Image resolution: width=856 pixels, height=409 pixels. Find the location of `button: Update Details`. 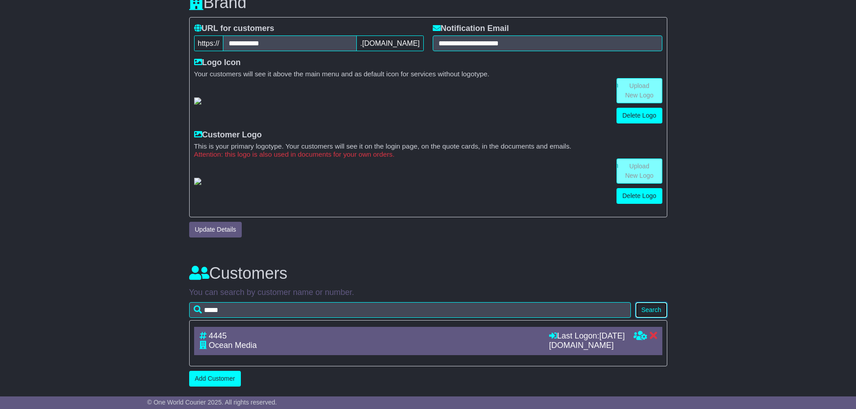

button: Update Details is located at coordinates (216, 230).